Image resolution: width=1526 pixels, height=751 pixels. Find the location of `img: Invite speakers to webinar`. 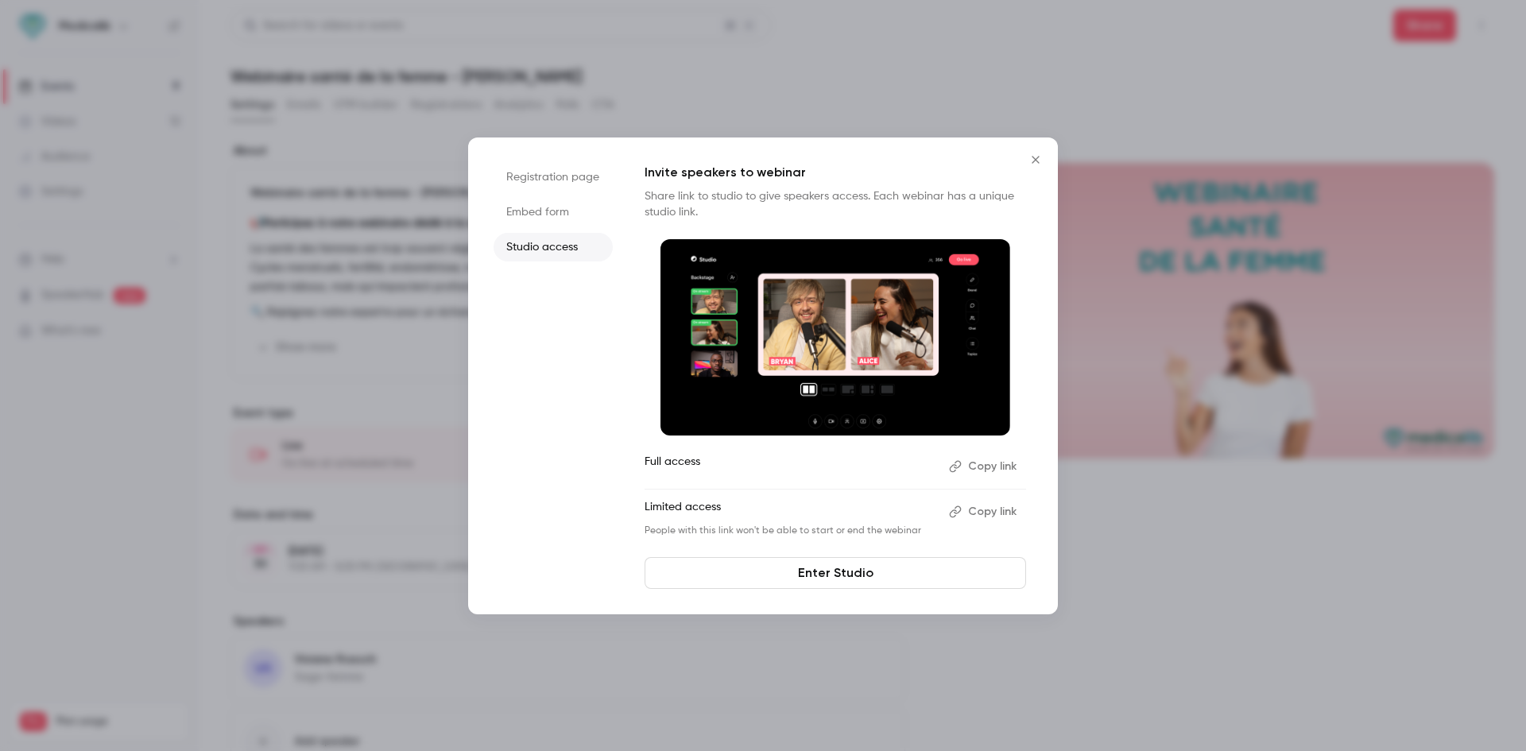

img: Invite speakers to webinar is located at coordinates (835, 338).